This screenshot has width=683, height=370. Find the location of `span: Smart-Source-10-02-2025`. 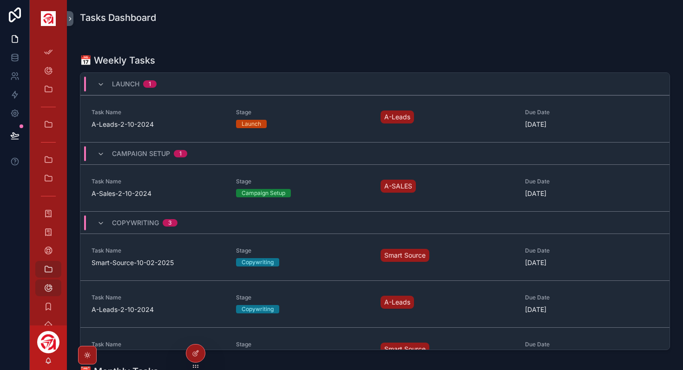

span: Smart-Source-10-02-2025 is located at coordinates (158, 263).